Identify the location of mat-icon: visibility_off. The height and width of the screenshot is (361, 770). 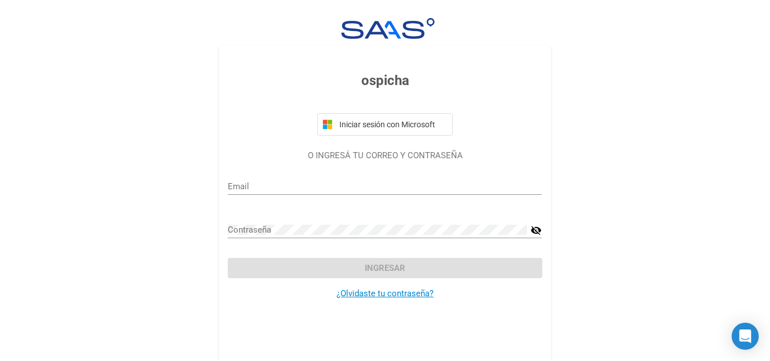
(536, 231).